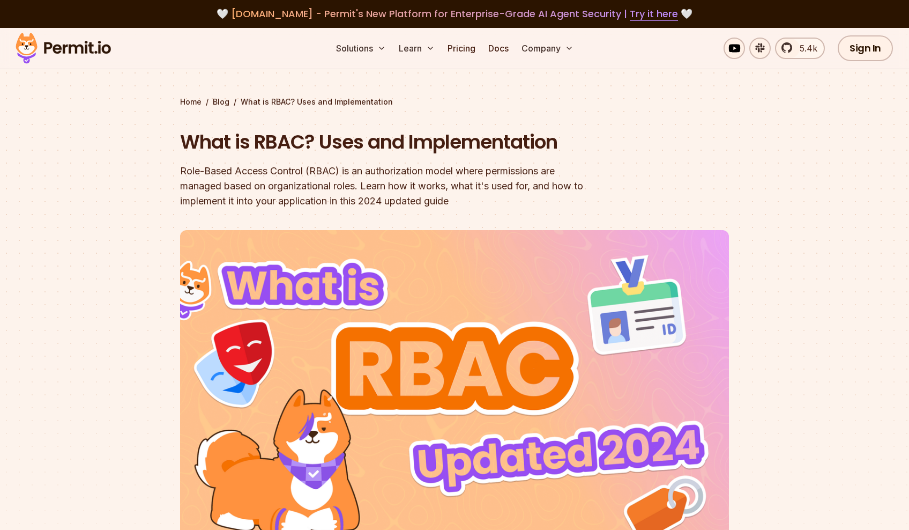 This screenshot has height=530, width=909. Describe the element at coordinates (800, 48) in the screenshot. I see `a: 5.4k` at that location.